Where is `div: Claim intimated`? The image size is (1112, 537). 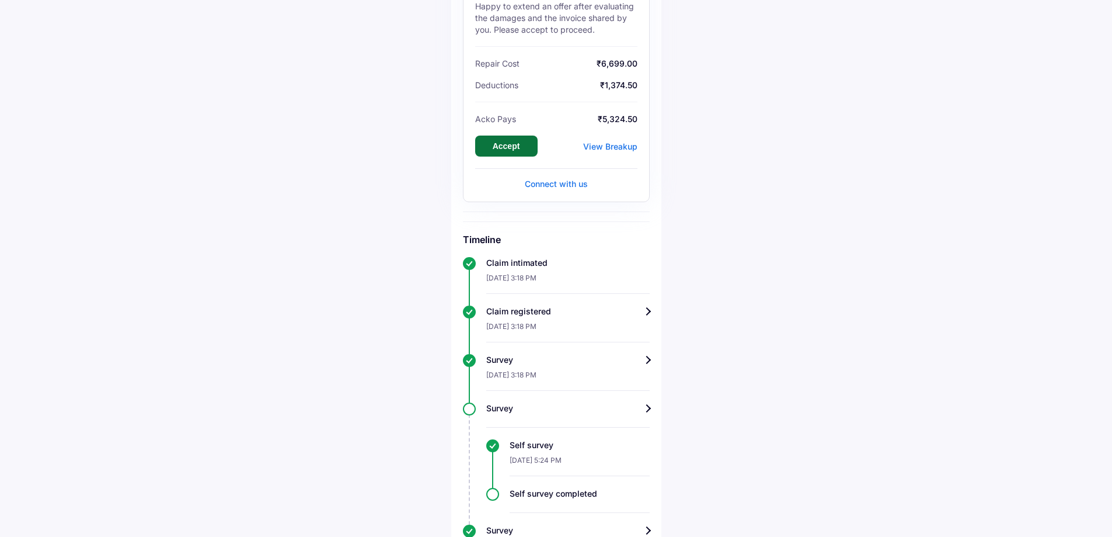
div: Claim intimated is located at coordinates (568, 263).